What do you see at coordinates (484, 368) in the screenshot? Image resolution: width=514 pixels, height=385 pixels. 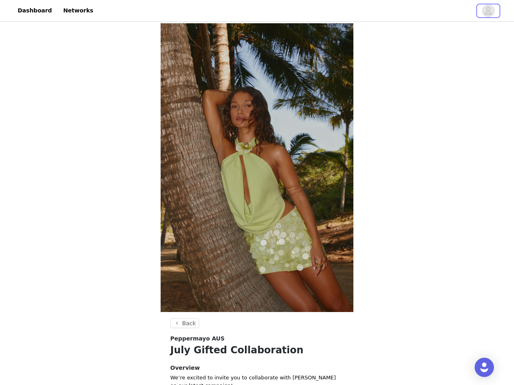 I see `div: Open Intercom Messenger` at bounding box center [484, 368].